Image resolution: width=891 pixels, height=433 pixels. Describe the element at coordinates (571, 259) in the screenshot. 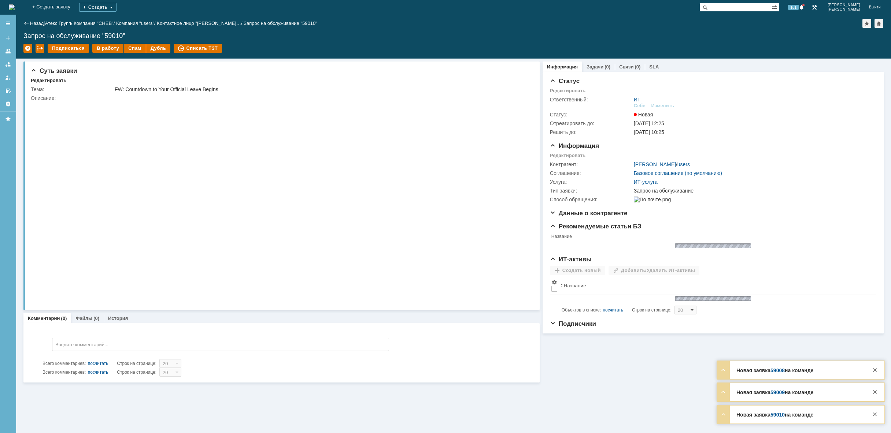

I see `span: ИТ-активы` at that location.